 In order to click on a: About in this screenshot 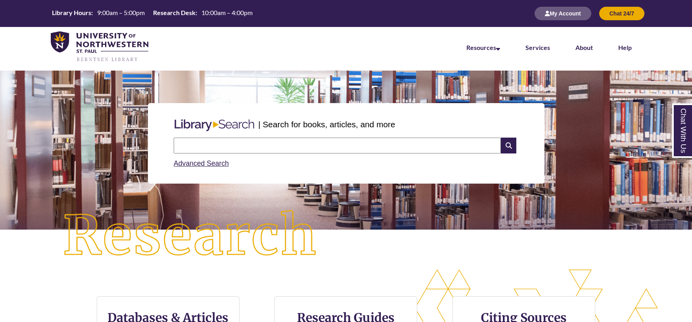, I will do `click(584, 47)`.